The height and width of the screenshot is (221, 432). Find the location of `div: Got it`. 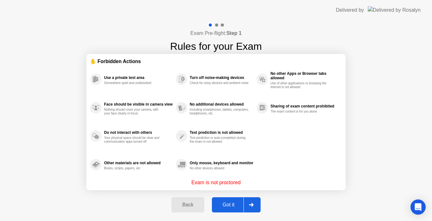

div: Got it is located at coordinates (229, 204).